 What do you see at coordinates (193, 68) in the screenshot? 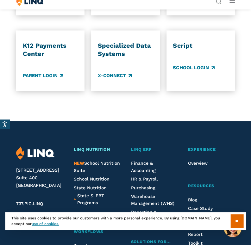
I see `a: School Login` at bounding box center [193, 68].